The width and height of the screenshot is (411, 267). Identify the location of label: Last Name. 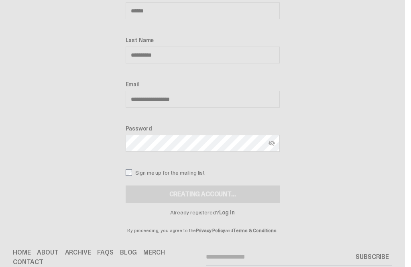
(203, 40).